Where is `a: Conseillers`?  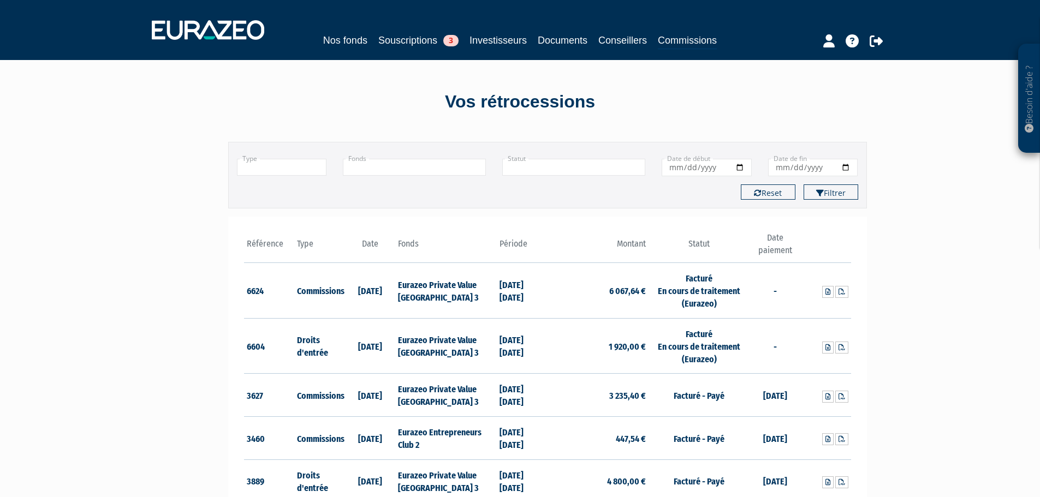 a: Conseillers is located at coordinates (622, 40).